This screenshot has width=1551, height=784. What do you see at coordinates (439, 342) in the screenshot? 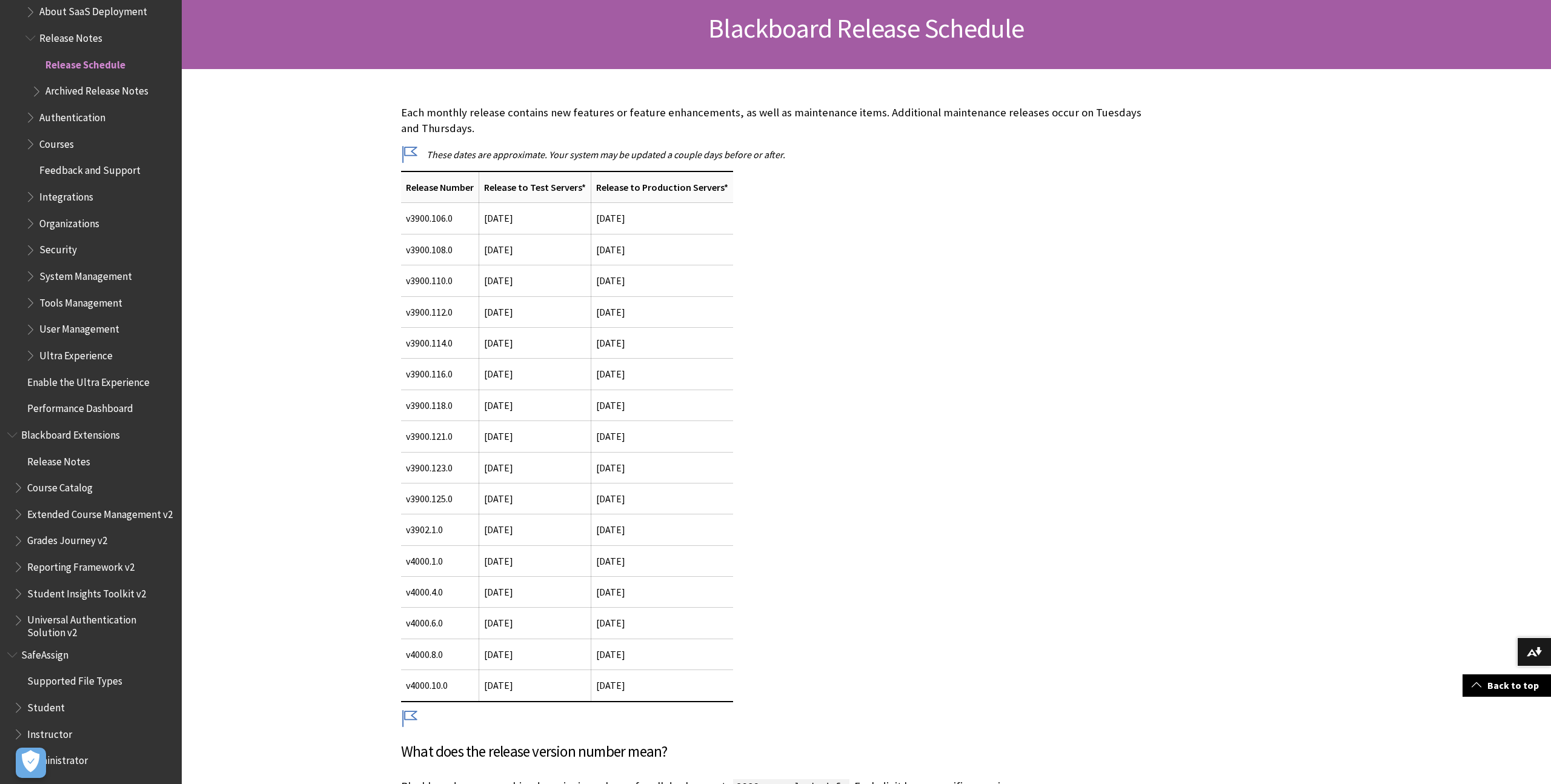
I see `td: v3900.114.0` at bounding box center [439, 342].